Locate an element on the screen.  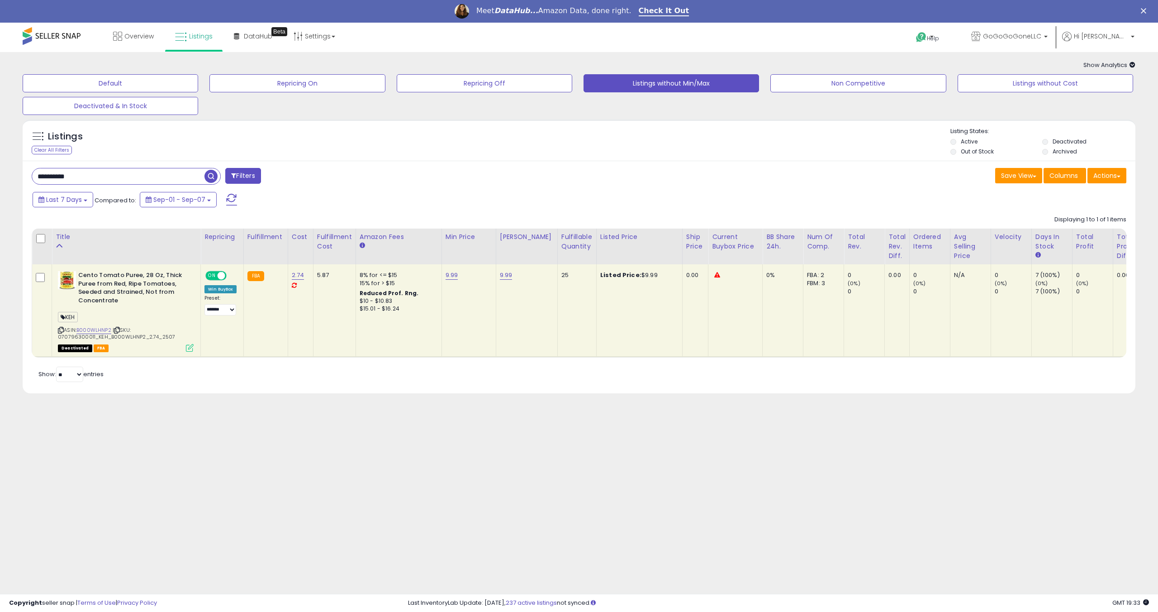
span: | SKU: 070796300011_KEH_B000WLHNP2_2.74_2507 is located at coordinates (116, 333).